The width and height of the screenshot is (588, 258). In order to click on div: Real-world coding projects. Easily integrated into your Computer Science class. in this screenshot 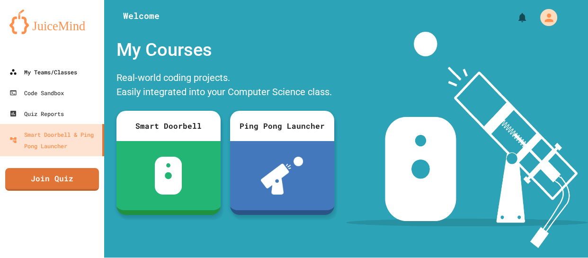, I will do `click(225, 86)`.